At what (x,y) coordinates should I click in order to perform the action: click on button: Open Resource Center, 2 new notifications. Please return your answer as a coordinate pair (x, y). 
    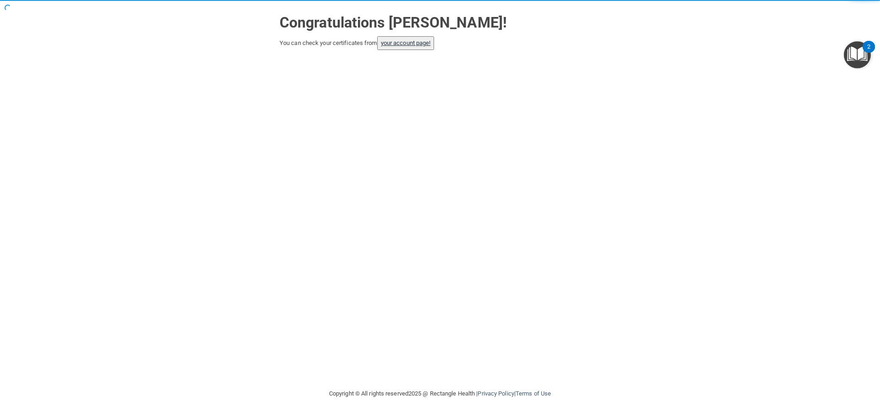
    Looking at the image, I should click on (857, 55).